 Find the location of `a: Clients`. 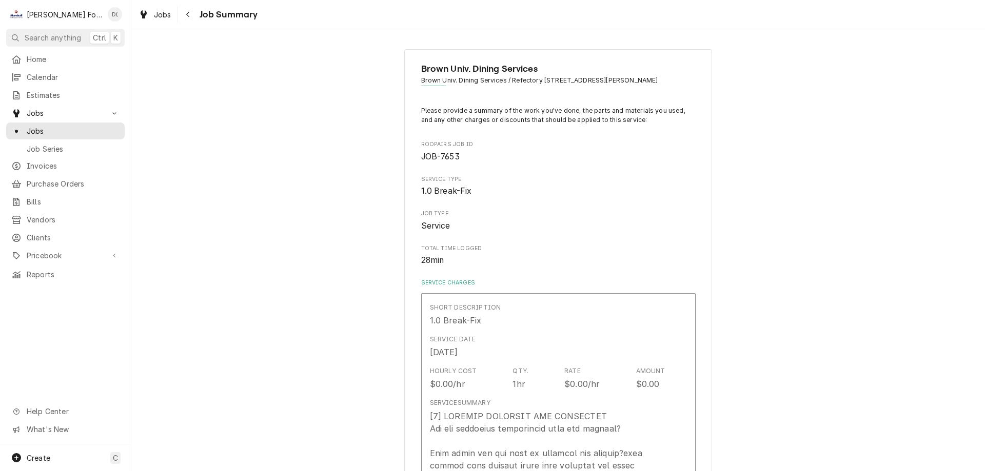

a: Clients is located at coordinates (65, 237).